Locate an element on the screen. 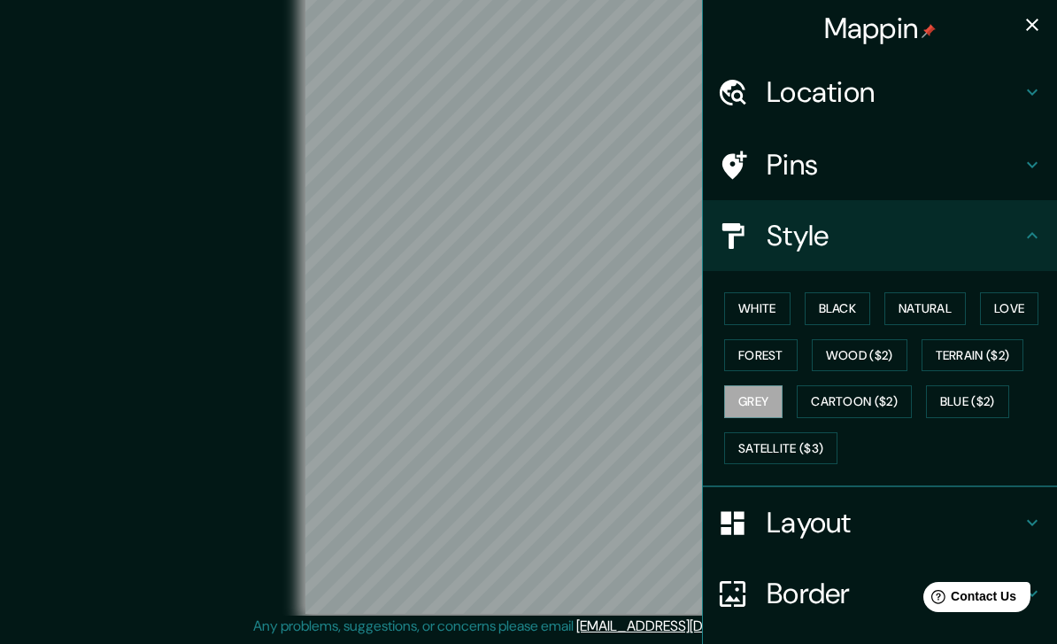  h4: Border is located at coordinates (894, 593).